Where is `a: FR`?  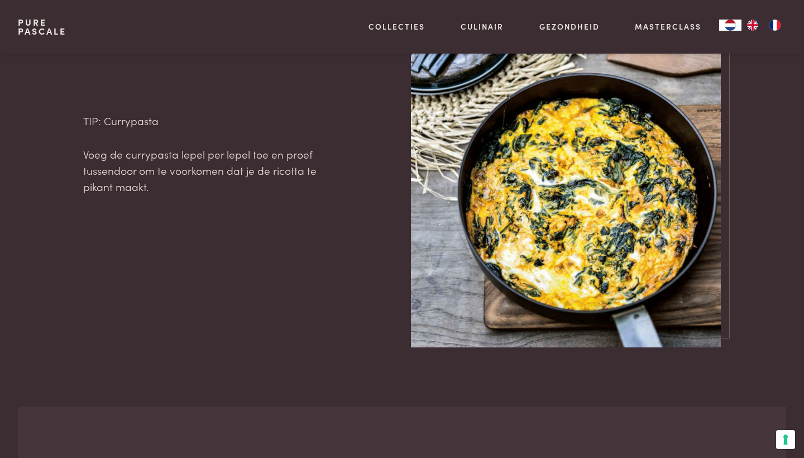 a: FR is located at coordinates (775, 25).